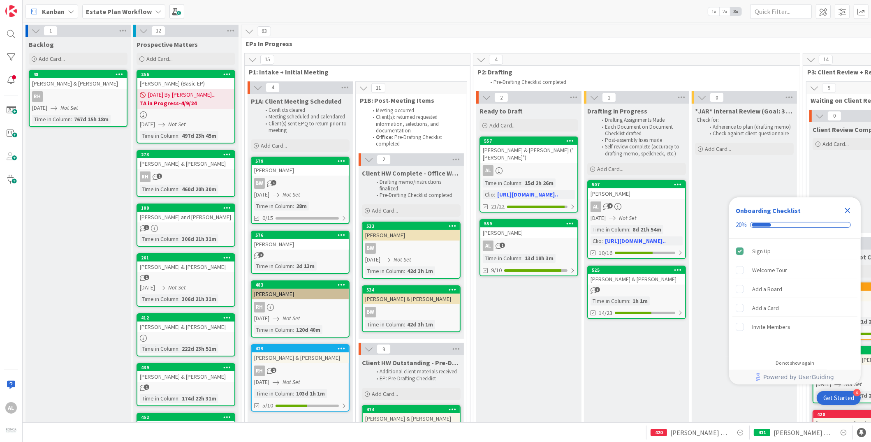 The image size is (871, 442). I want to click on li: Meeting scheduled and calendared, so click(304, 117).